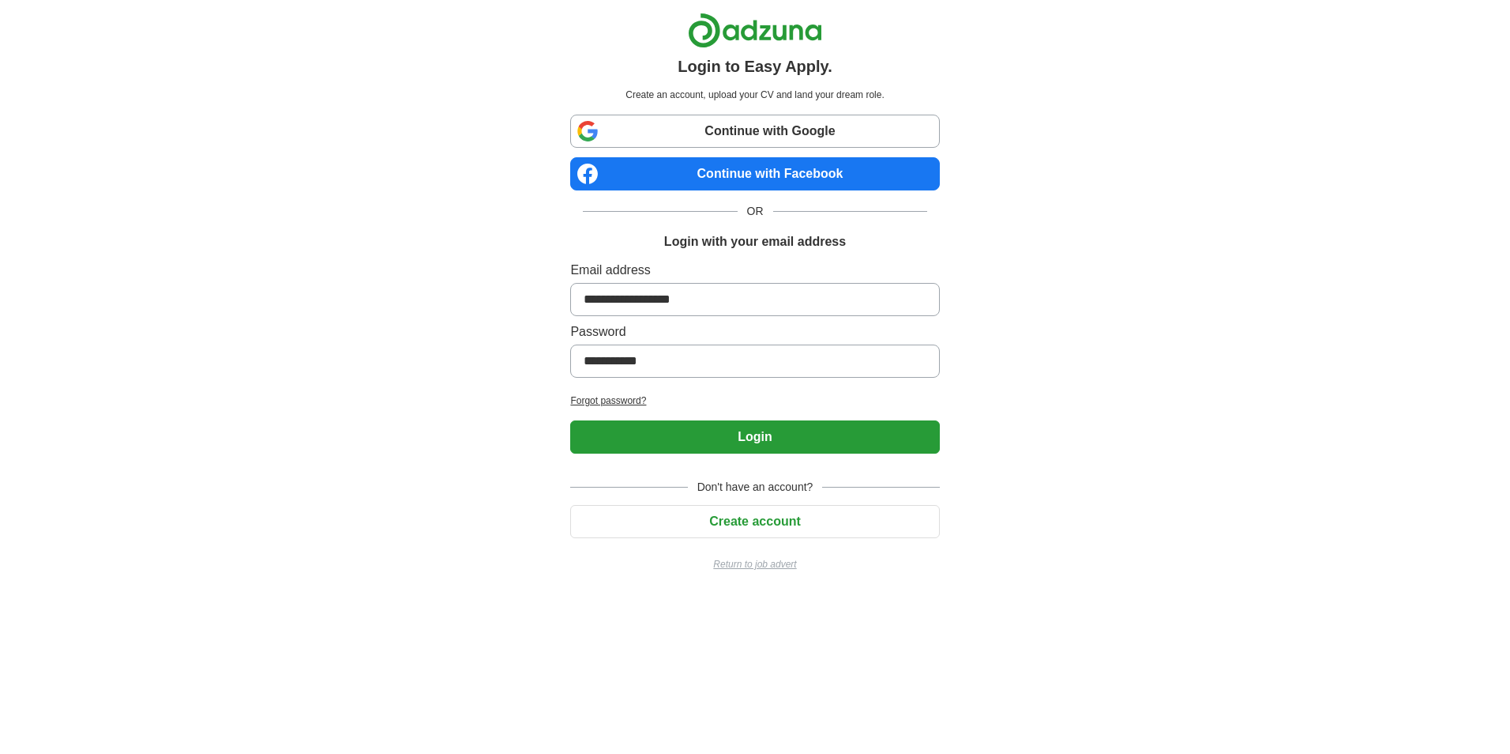 The image size is (1510, 754). I want to click on h1: Login to Easy Apply., so click(755, 66).